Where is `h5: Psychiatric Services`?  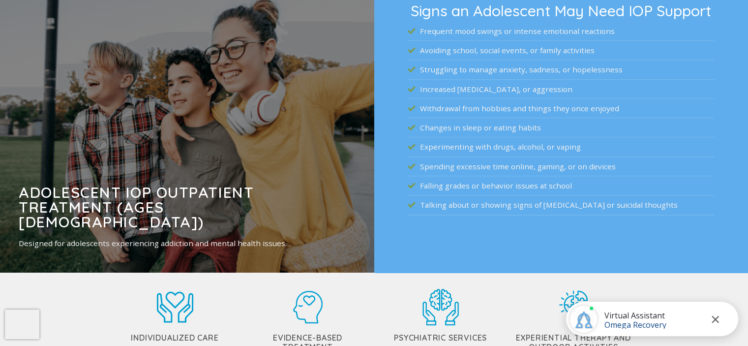
h5: Psychiatric Services is located at coordinates (441, 337).